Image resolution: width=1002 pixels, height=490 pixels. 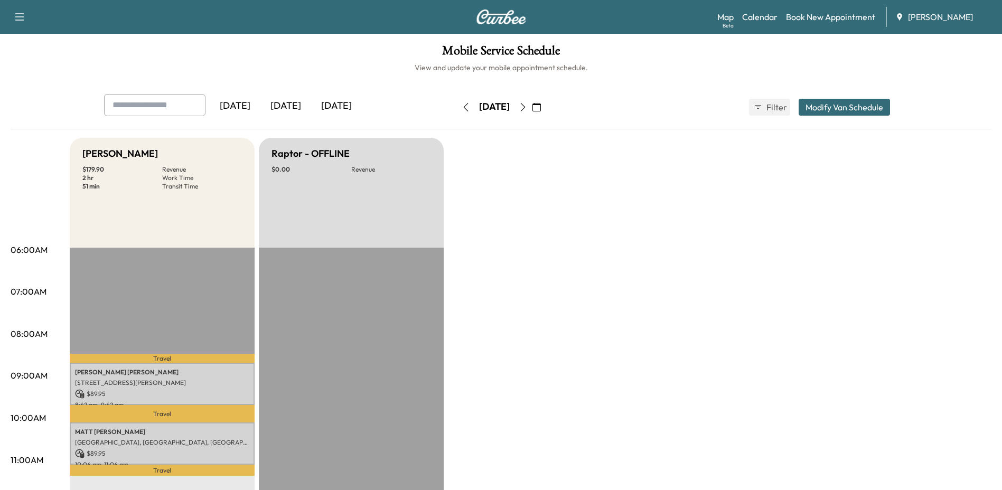 What do you see at coordinates (29, 292) in the screenshot?
I see `p: 07:00AM` at bounding box center [29, 292].